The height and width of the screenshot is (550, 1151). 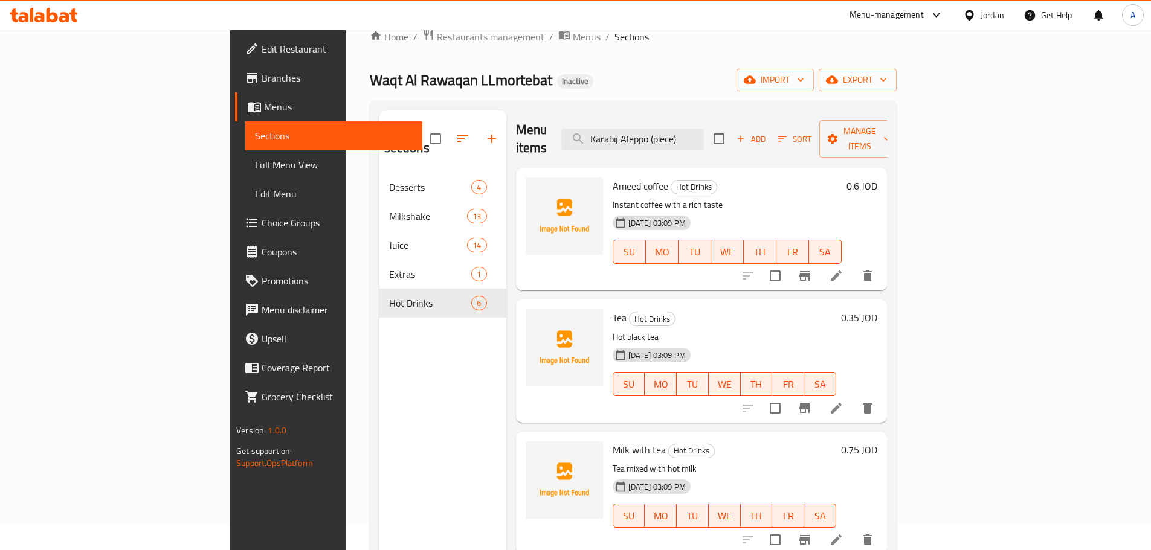 I want to click on span: Manage items, so click(x=860, y=139).